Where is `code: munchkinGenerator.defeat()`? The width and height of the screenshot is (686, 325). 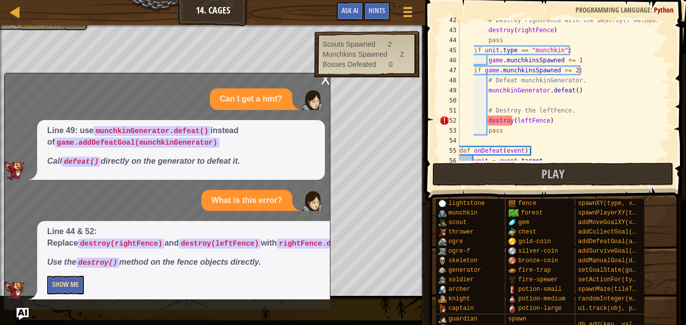
code: munchkinGenerator.defeat() is located at coordinates (152, 131).